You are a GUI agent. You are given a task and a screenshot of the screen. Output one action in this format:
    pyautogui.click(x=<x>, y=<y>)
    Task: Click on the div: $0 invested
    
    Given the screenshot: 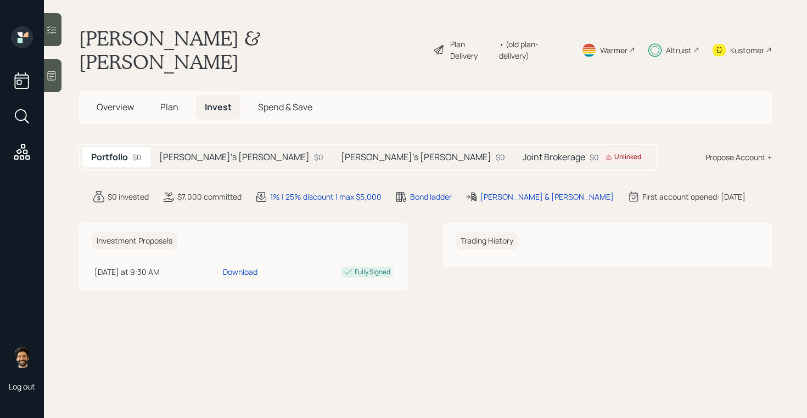 What is the action you would take?
    pyautogui.click(x=128, y=197)
    